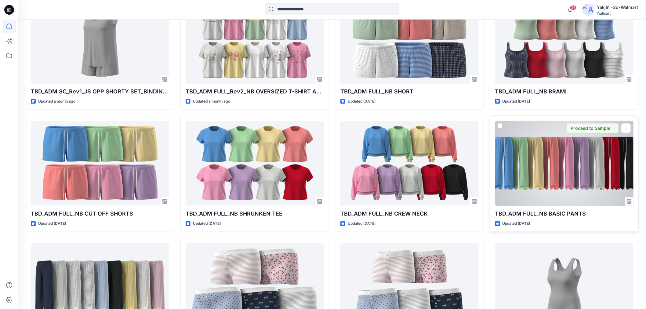 Image resolution: width=646 pixels, height=309 pixels. What do you see at coordinates (573, 8) in the screenshot?
I see `span: 26` at bounding box center [573, 8].